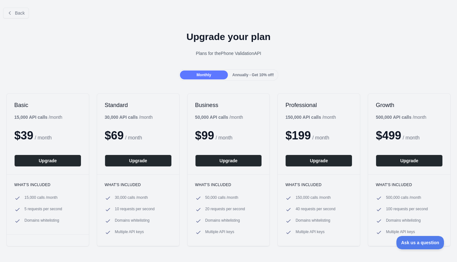 The width and height of the screenshot is (457, 262). What do you see at coordinates (212, 117) in the screenshot?
I see `b: 50,000 API calls` at bounding box center [212, 117].